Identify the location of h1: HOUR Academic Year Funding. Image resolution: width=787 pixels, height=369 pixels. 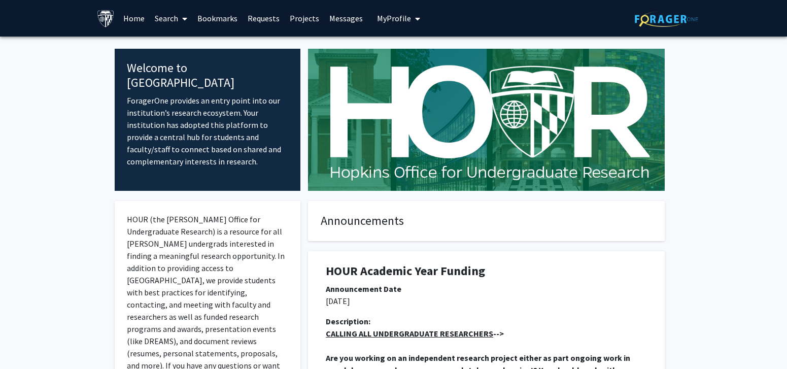
(486, 271).